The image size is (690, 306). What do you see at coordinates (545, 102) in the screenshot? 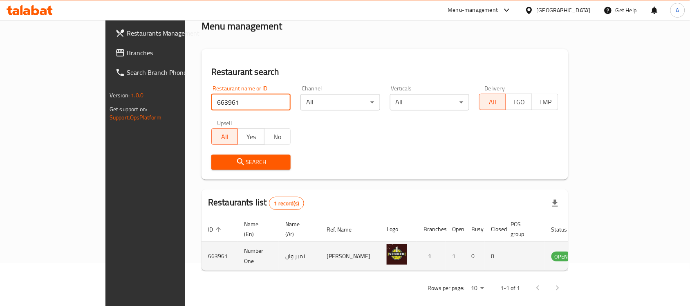
I see `span: TMP` at bounding box center [545, 102].